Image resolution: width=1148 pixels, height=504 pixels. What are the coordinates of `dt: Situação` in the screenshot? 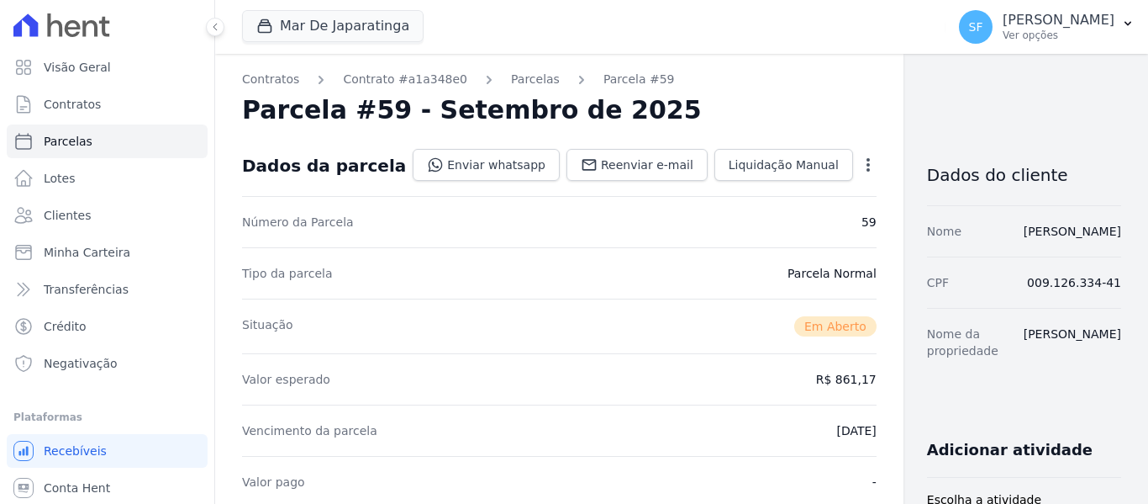 It's located at (267, 326).